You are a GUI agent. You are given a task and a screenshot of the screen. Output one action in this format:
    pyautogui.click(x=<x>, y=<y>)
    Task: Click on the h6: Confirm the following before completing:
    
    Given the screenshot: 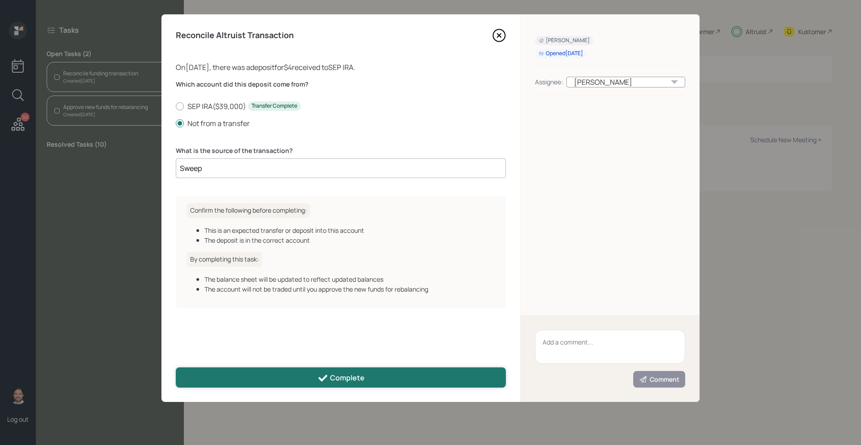 What is the action you would take?
    pyautogui.click(x=248, y=210)
    